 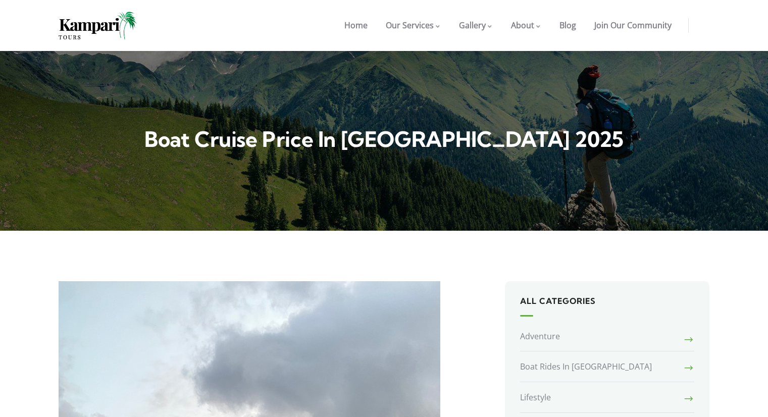 What do you see at coordinates (632, 25) in the screenshot?
I see `span: Join Our Community` at bounding box center [632, 25].